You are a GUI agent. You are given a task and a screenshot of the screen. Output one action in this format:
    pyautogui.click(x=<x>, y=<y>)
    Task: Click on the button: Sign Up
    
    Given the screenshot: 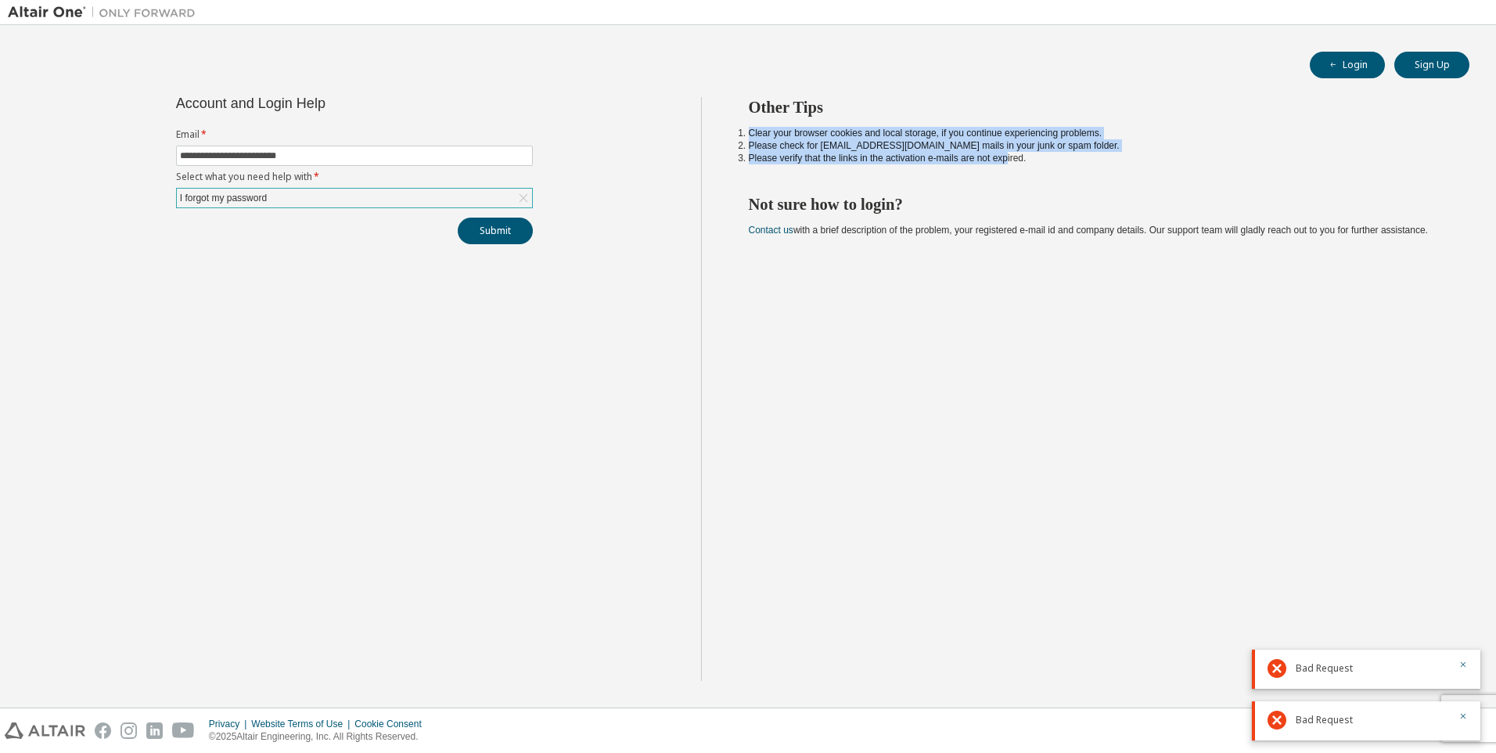 What is the action you would take?
    pyautogui.click(x=1432, y=65)
    